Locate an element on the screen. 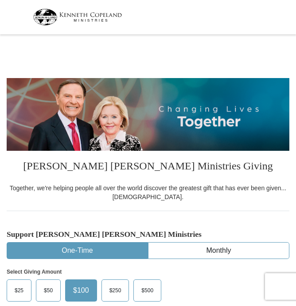  span: $25 is located at coordinates (19, 291).